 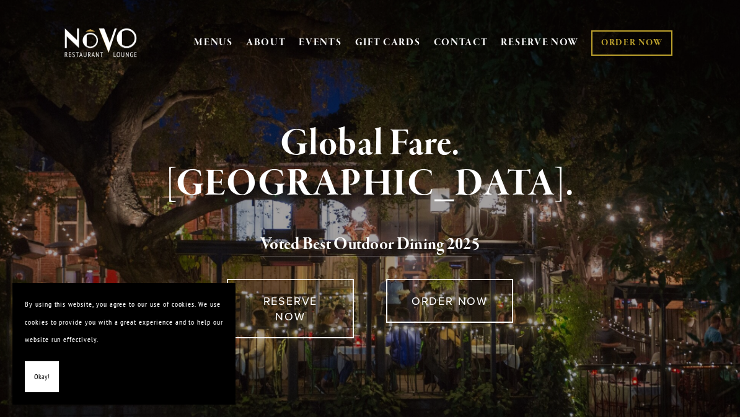 I want to click on a: ABOUT, so click(x=266, y=43).